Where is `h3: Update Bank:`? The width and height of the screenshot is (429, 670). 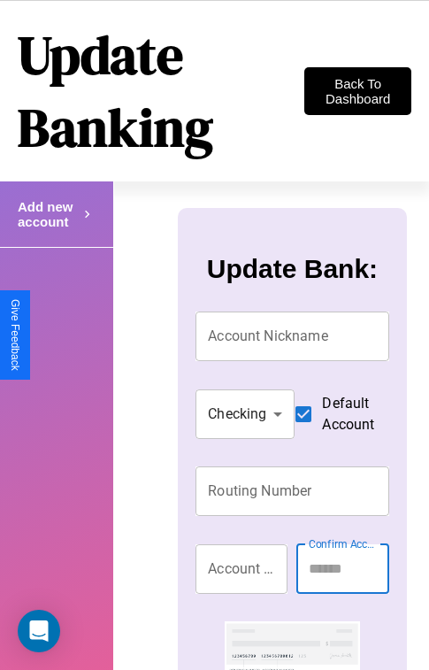
h3: Update Bank: is located at coordinates (292, 269).